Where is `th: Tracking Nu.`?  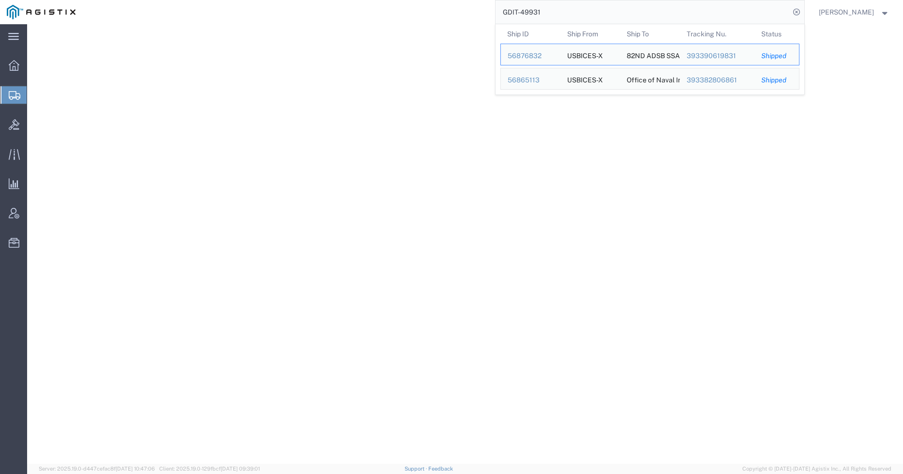 th: Tracking Nu. is located at coordinates (717, 34).